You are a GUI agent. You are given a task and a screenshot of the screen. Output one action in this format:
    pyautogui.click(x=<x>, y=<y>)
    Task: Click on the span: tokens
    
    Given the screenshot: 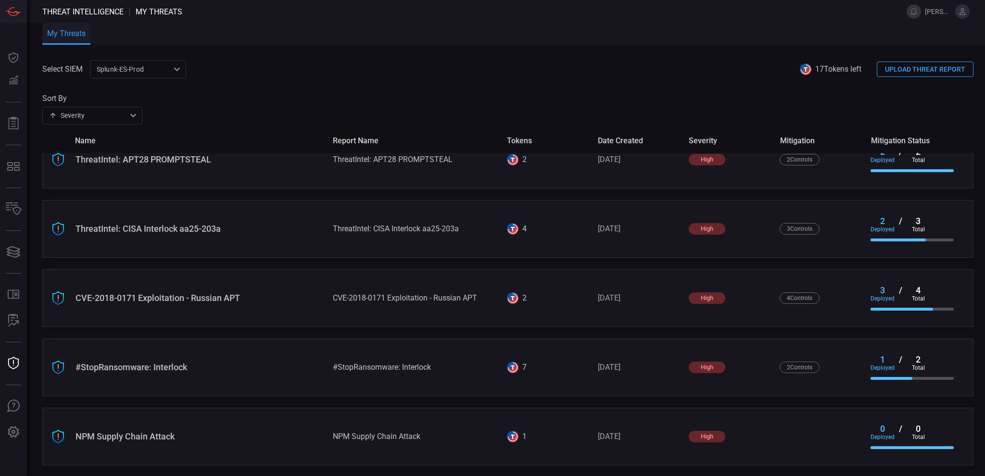 What is the action you would take?
    pyautogui.click(x=548, y=140)
    